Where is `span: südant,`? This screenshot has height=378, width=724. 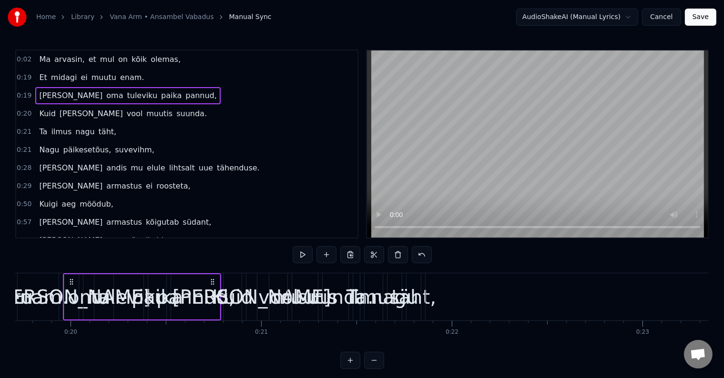
span: südant, is located at coordinates (197, 222).